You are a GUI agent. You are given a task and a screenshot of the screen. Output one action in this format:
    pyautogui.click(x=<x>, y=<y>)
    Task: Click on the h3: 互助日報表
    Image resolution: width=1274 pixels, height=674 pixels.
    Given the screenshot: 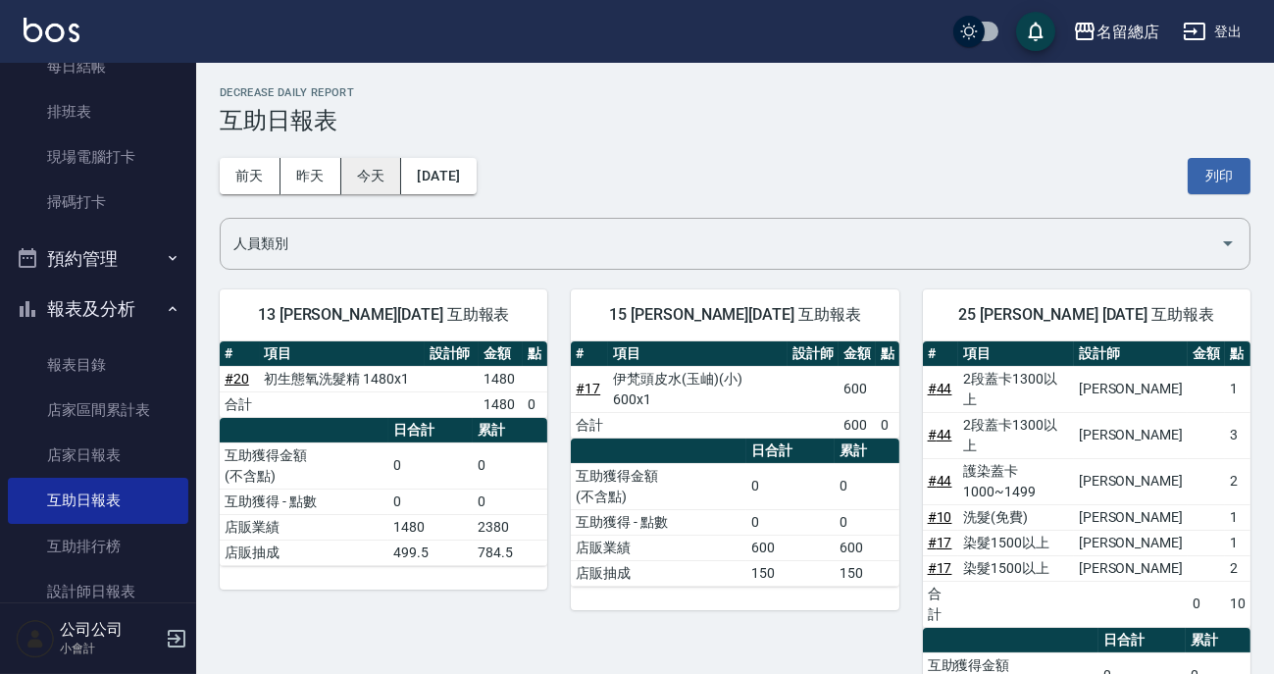 What is the action you would take?
    pyautogui.click(x=734, y=121)
    